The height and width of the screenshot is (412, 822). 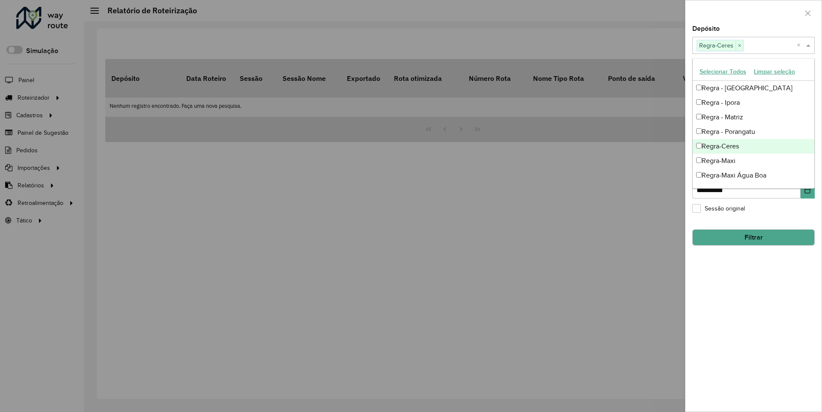 What do you see at coordinates (808, 190) in the screenshot?
I see `button: Choose Date` at bounding box center [808, 190].